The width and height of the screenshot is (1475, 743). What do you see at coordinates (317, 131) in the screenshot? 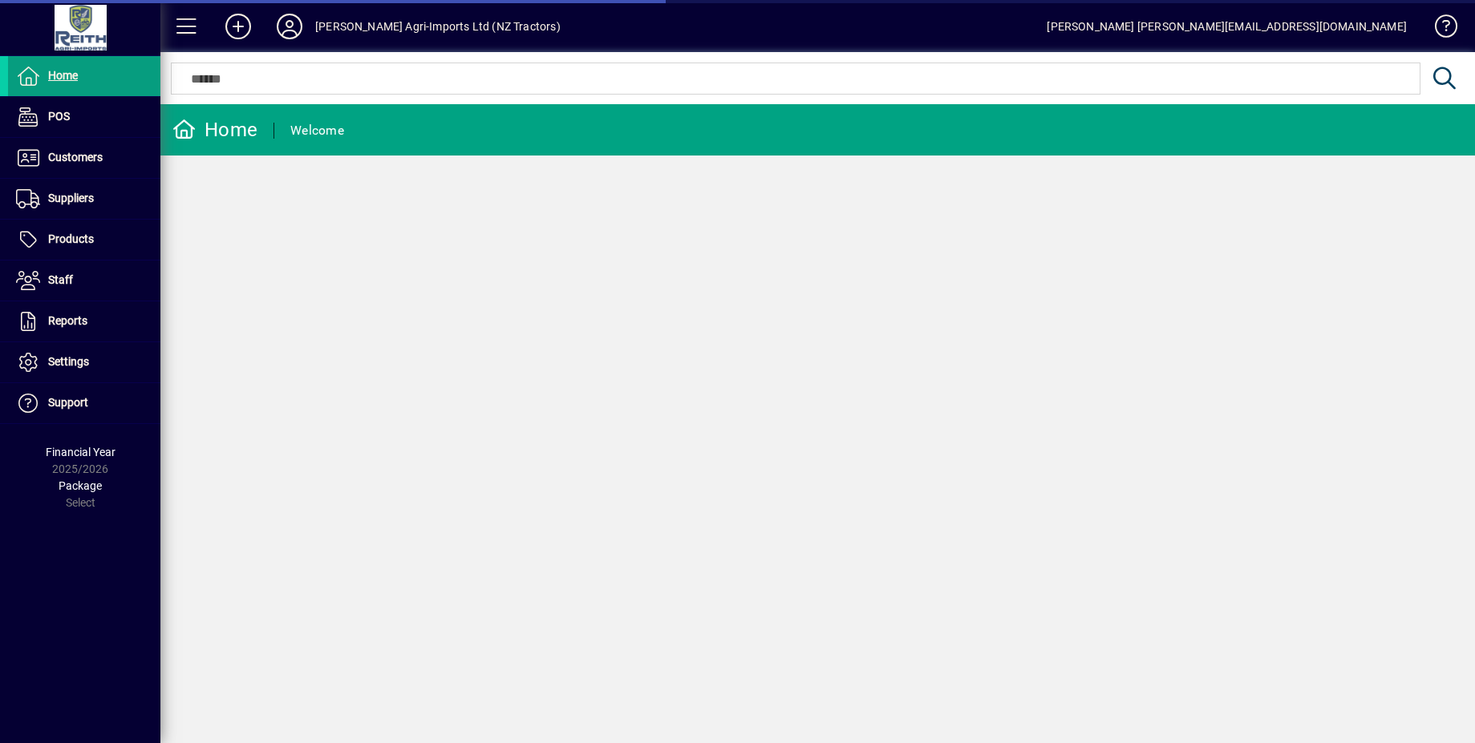
I see `div: Welcome` at bounding box center [317, 131].